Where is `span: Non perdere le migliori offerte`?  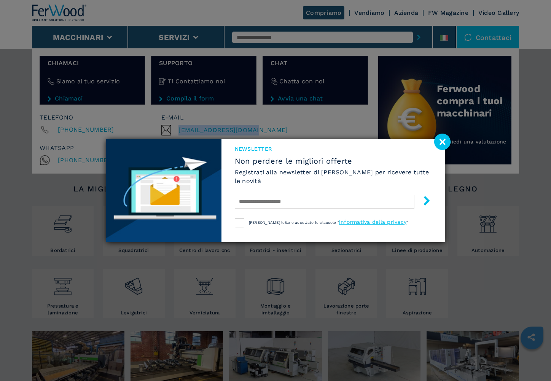
span: Non perdere le migliori offerte is located at coordinates (333, 161).